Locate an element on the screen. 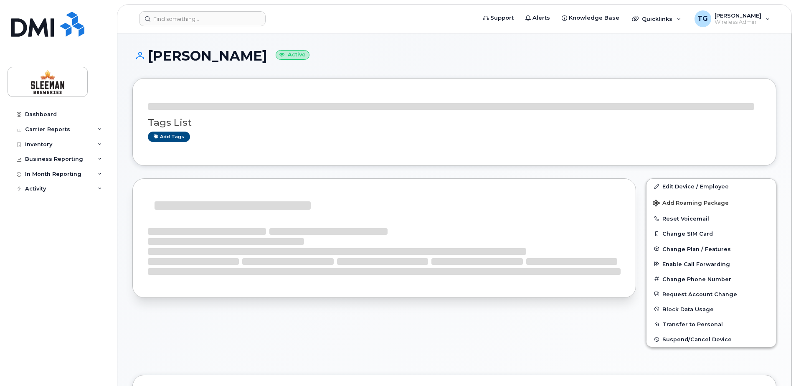 This screenshot has height=386, width=796. span: Suspend/Cancel Device is located at coordinates (697, 339).